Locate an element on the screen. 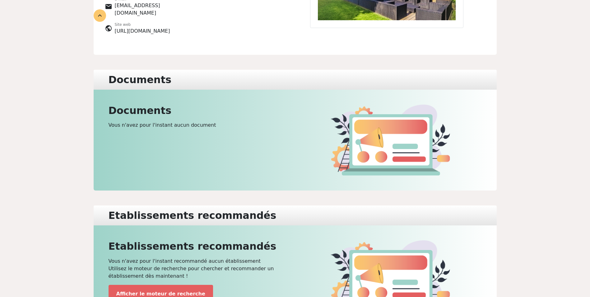 Image resolution: width=590 pixels, height=297 pixels. span: public is located at coordinates (109, 28).